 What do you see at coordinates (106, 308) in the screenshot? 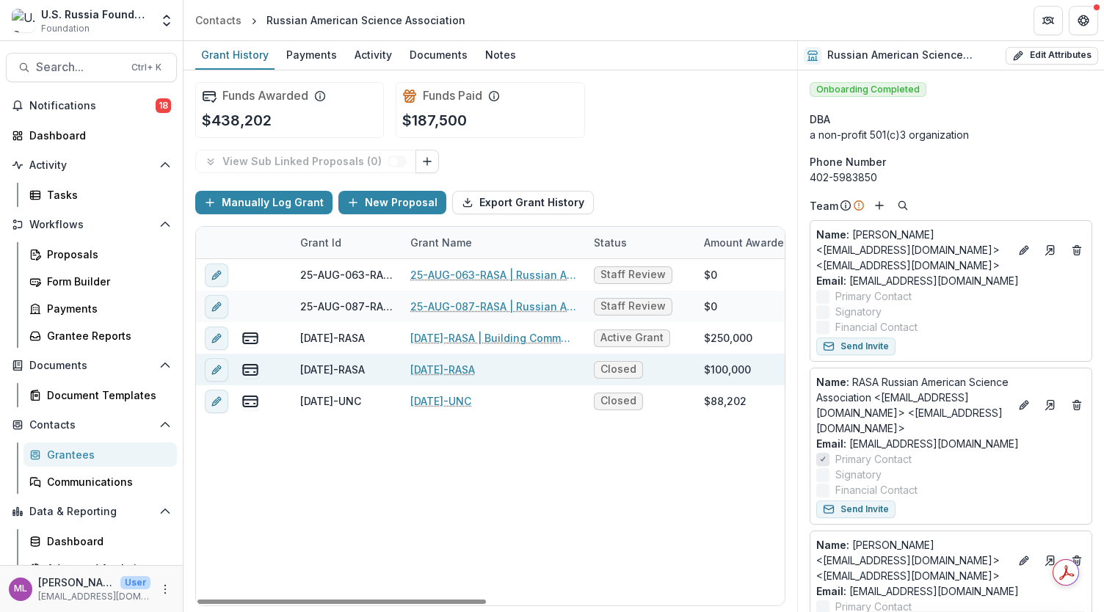
I see `div: Payments` at bounding box center [106, 308].